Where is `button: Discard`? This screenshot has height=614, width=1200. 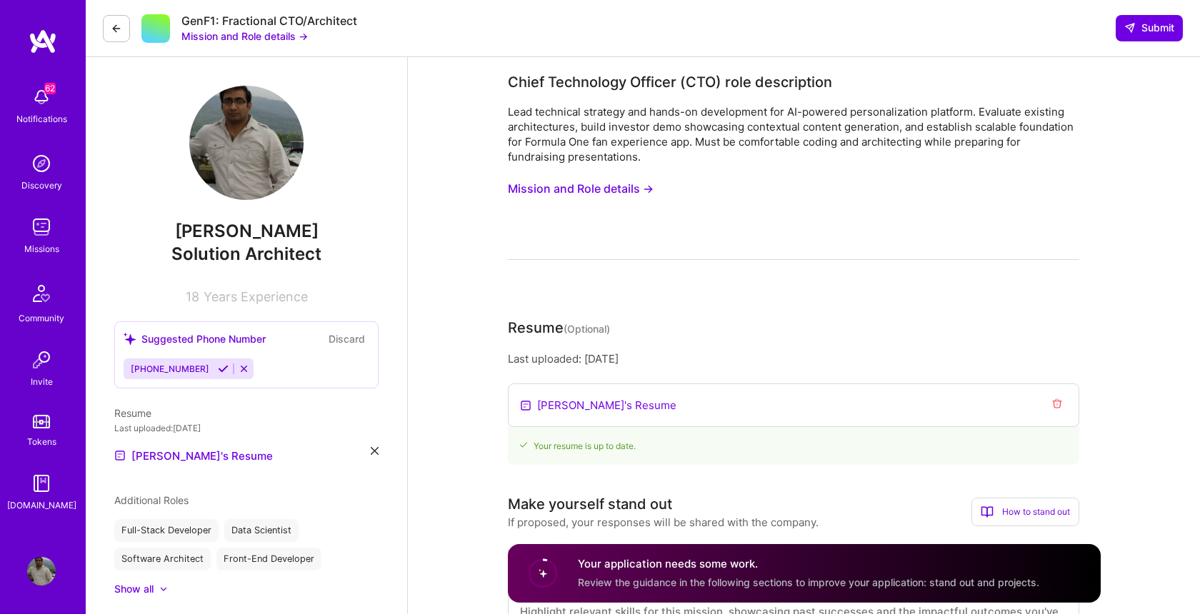
button: Discard is located at coordinates (346, 339).